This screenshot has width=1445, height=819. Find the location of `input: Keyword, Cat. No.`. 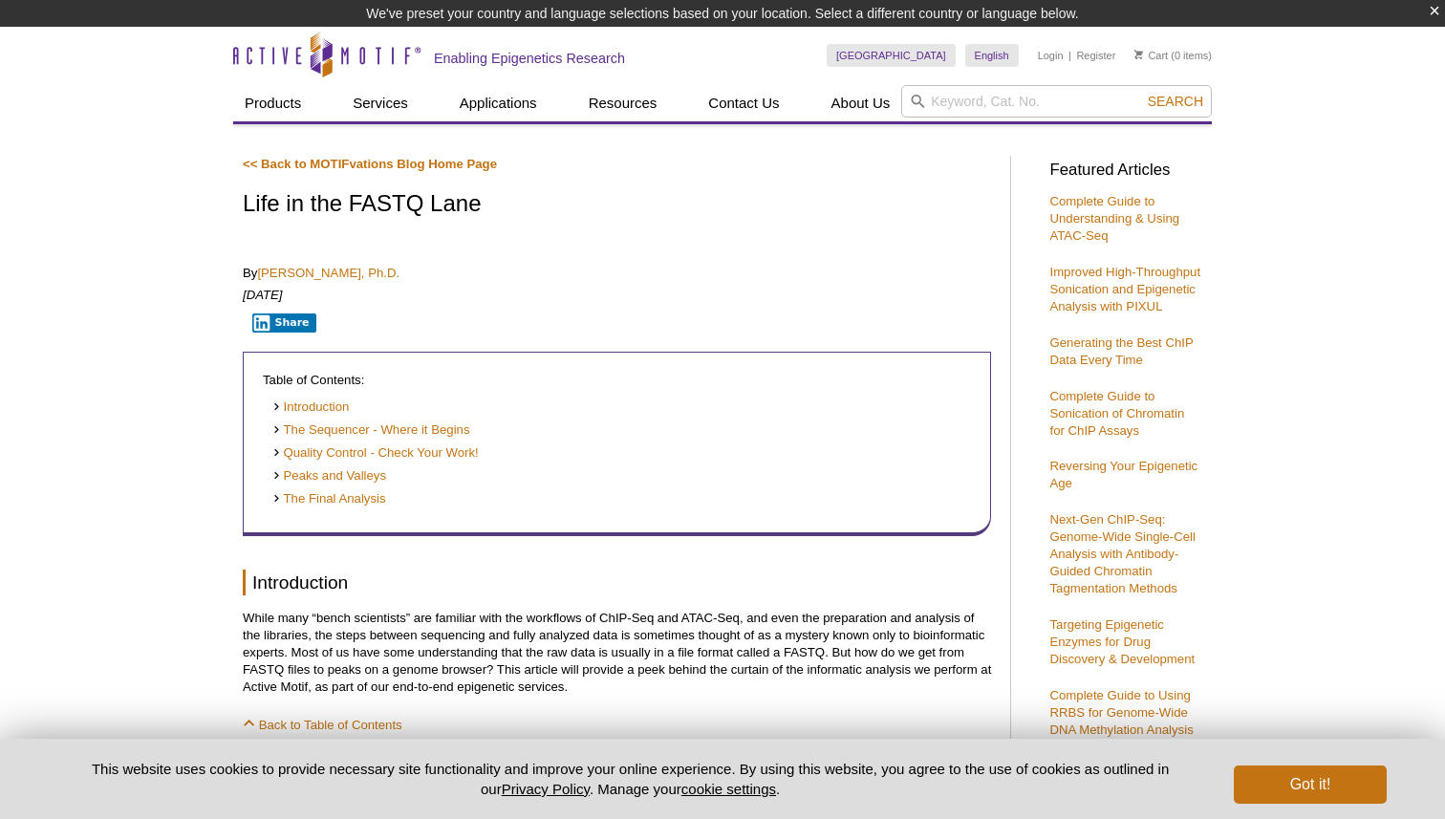

input: Keyword, Cat. No. is located at coordinates (1056, 101).